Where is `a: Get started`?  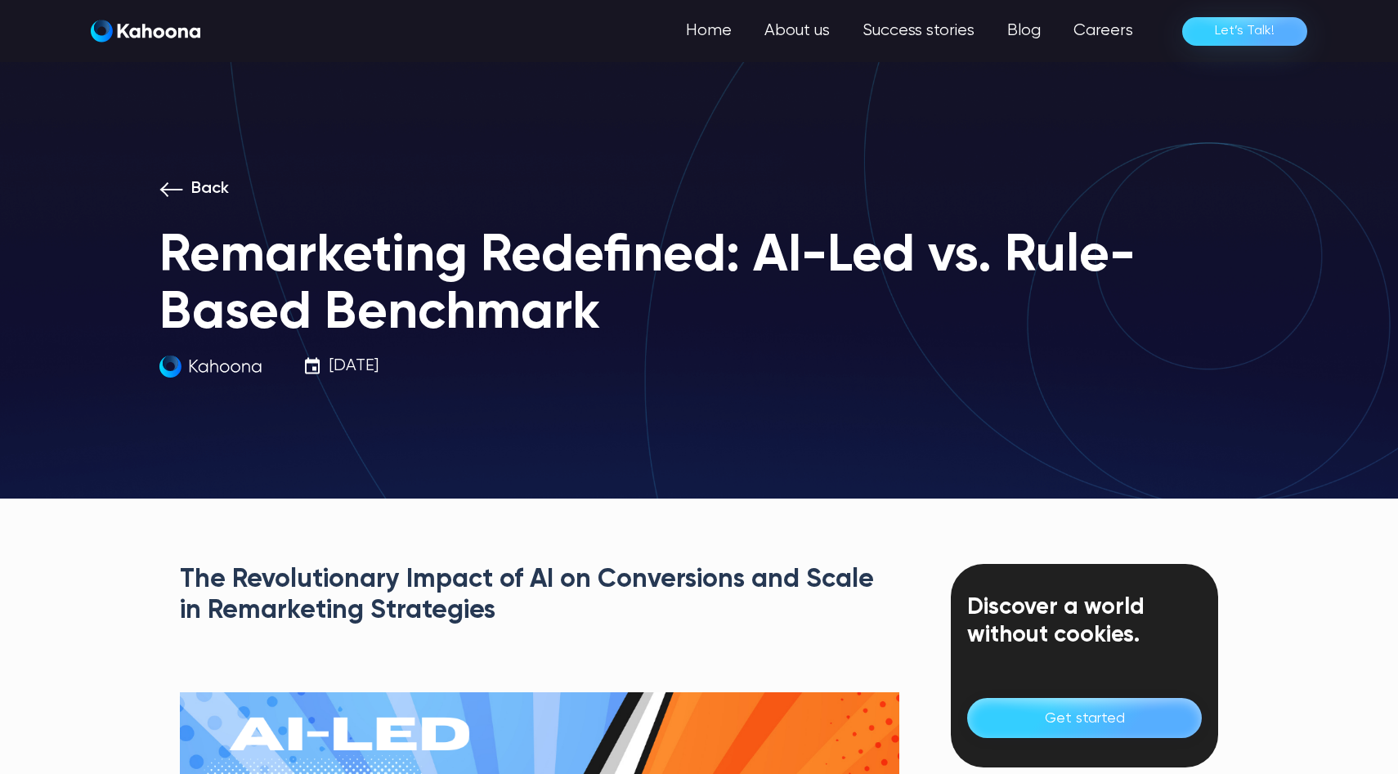 a: Get started is located at coordinates (1084, 718).